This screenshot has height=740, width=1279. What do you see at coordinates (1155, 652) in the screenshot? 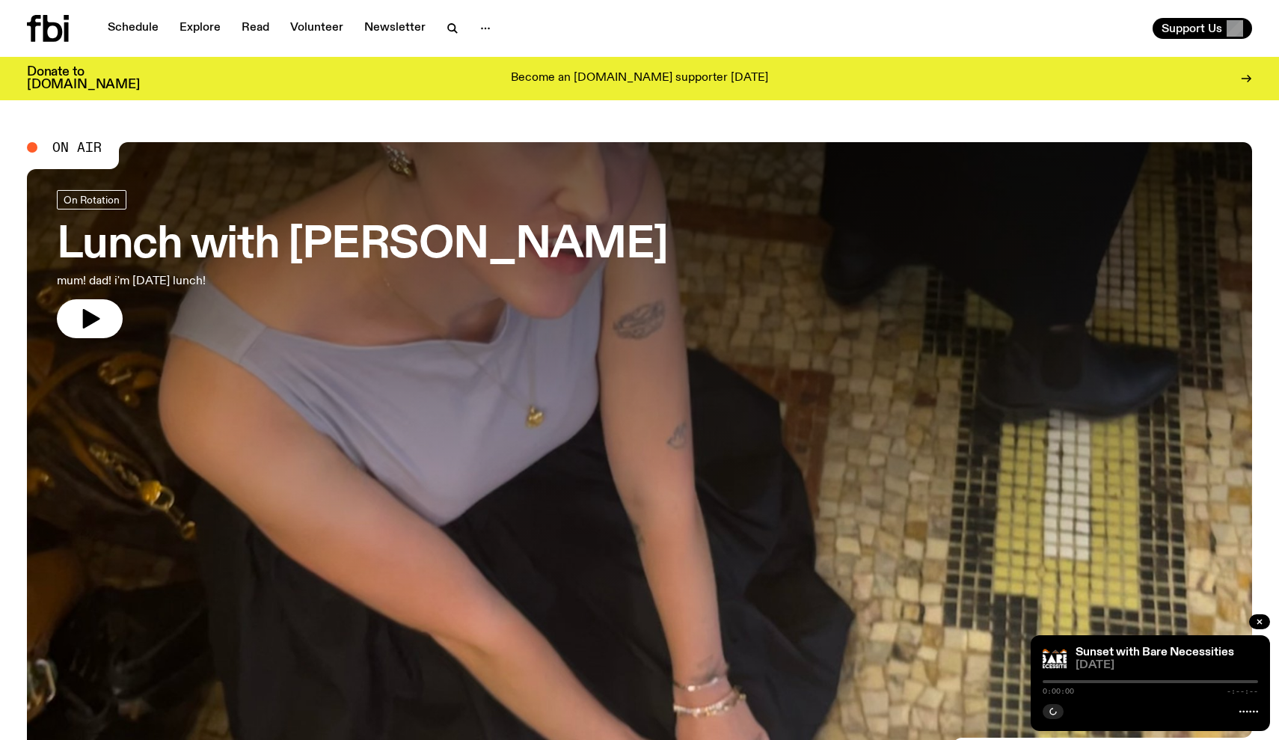
I see `a: Sunset with Bare Necessities` at bounding box center [1155, 652].